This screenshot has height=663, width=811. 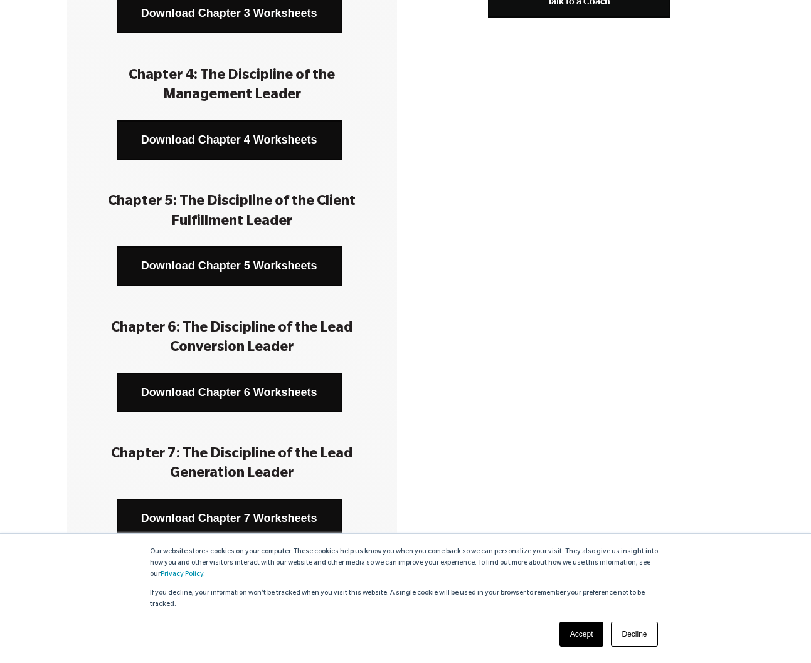 What do you see at coordinates (634, 635) in the screenshot?
I see `a: Decline` at bounding box center [634, 635].